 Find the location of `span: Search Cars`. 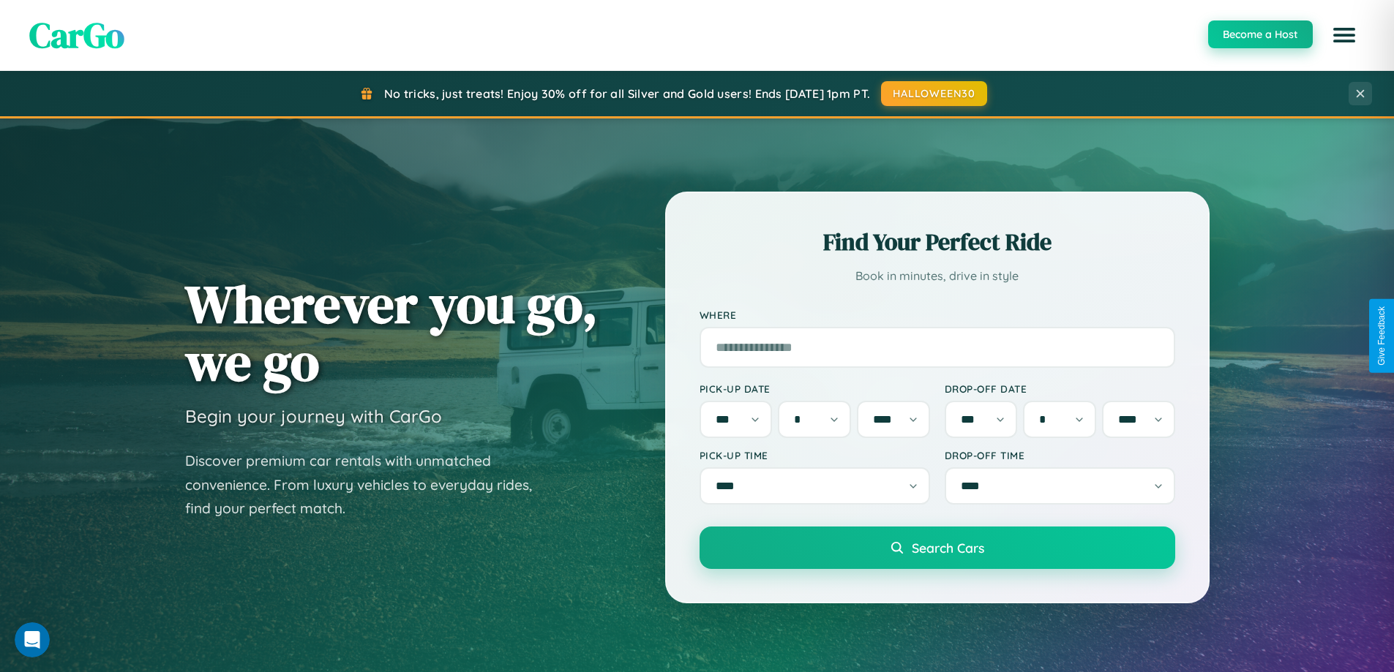

span: Search Cars is located at coordinates (948, 548).